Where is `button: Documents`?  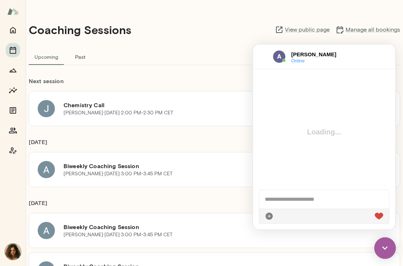 button: Documents is located at coordinates (13, 111).